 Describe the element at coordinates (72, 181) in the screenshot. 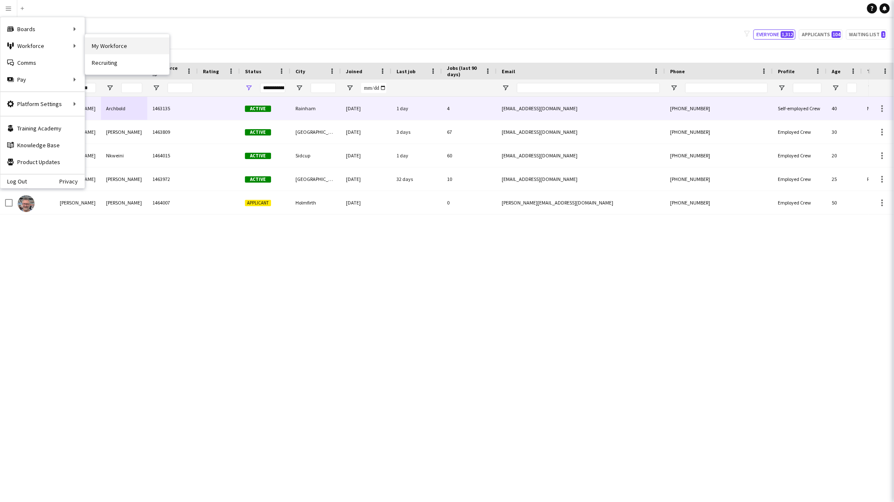

I see `a: Privacy` at that location.